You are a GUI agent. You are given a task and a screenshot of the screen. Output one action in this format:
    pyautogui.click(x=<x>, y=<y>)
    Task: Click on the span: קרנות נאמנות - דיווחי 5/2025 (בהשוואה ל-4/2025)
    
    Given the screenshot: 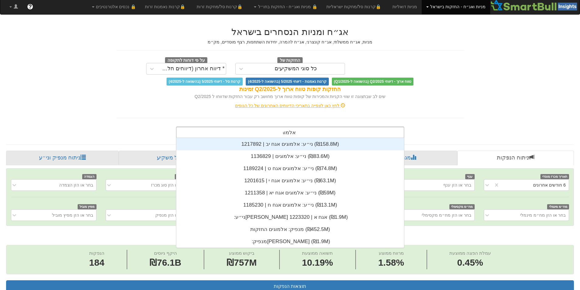 What is the action you would take?
    pyautogui.click(x=287, y=82)
    